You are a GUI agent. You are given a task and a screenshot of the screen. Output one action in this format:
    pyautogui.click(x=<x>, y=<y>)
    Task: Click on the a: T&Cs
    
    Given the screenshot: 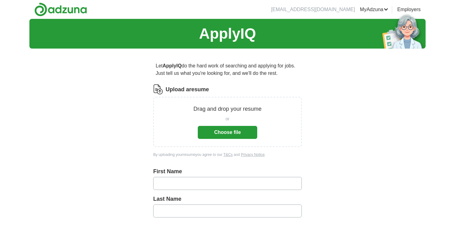 What is the action you would take?
    pyautogui.click(x=228, y=155)
    